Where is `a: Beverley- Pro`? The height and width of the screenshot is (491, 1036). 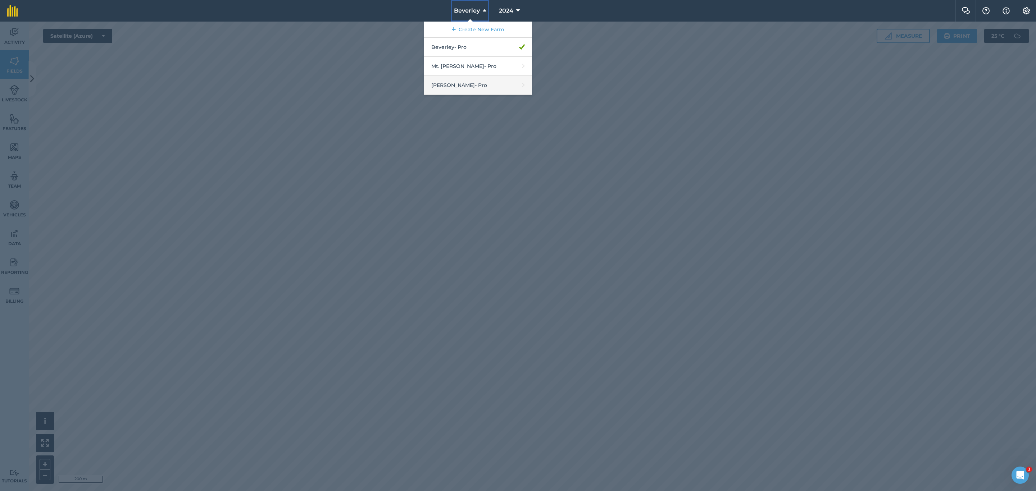 a: Beverley- Pro is located at coordinates (478, 47).